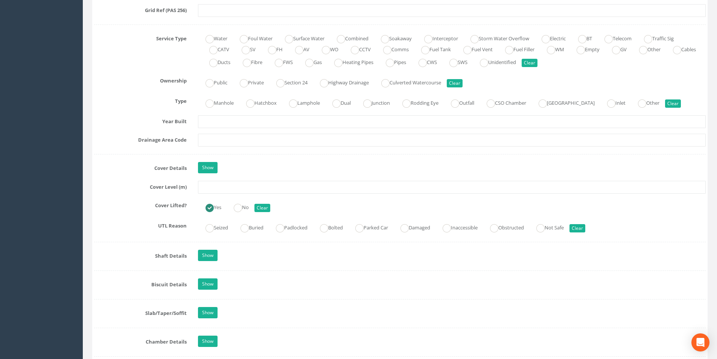 This screenshot has width=717, height=359. Describe the element at coordinates (140, 138) in the screenshot. I see `label: Drainage Area Code` at that location.